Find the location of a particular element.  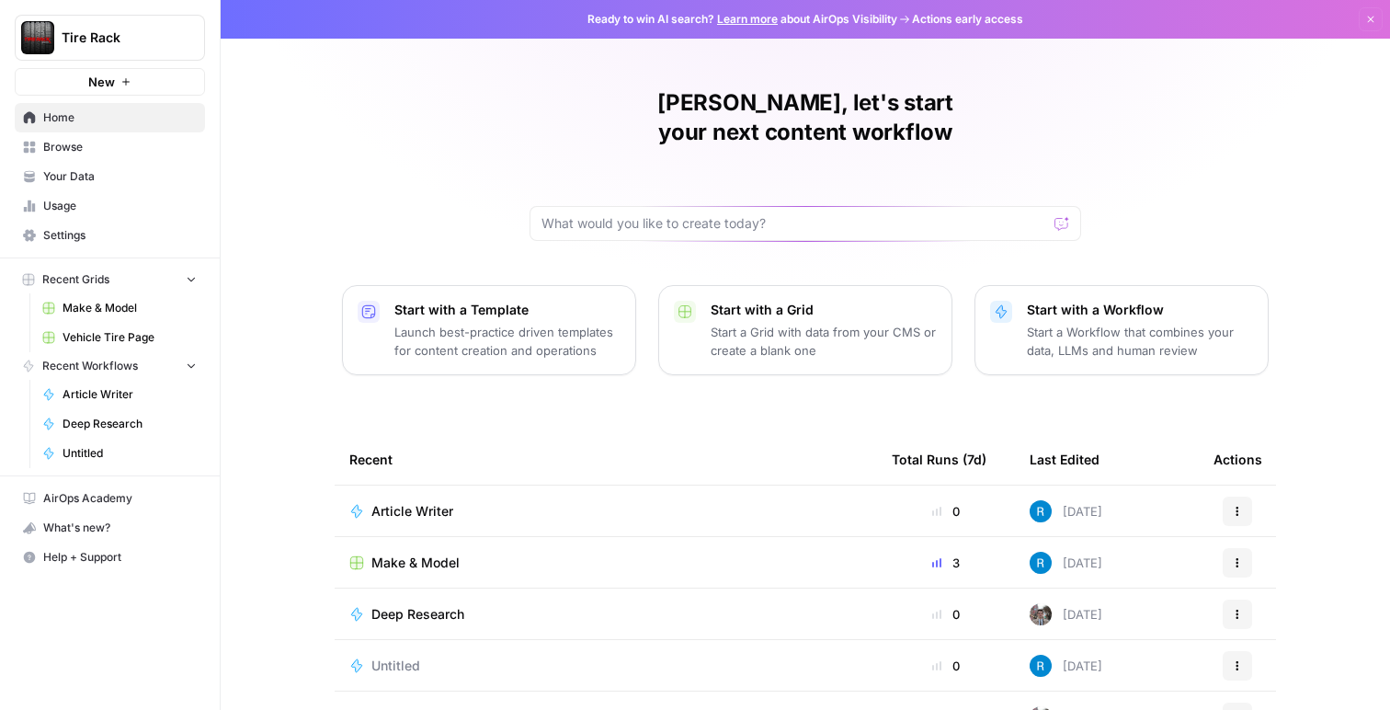

span: Recent Workflows is located at coordinates (90, 366).